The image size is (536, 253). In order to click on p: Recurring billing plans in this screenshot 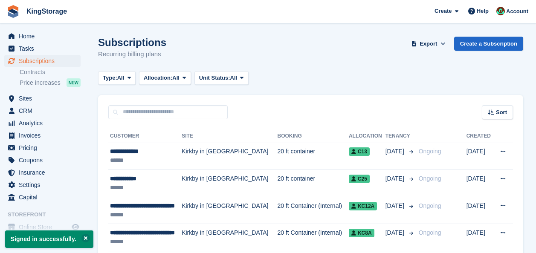, I will do `click(132, 54)`.